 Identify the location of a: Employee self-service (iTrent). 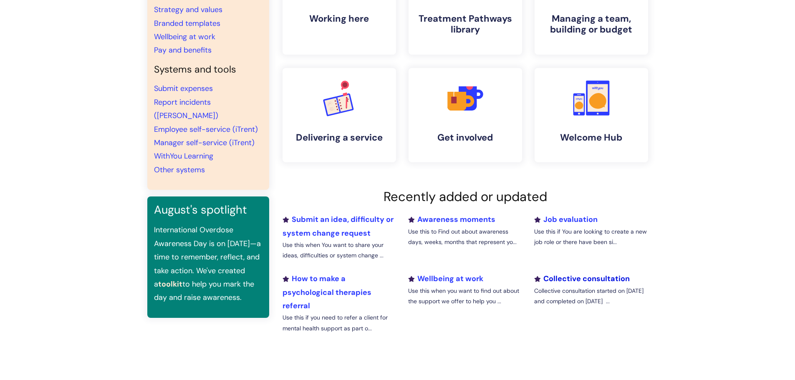
(206, 129).